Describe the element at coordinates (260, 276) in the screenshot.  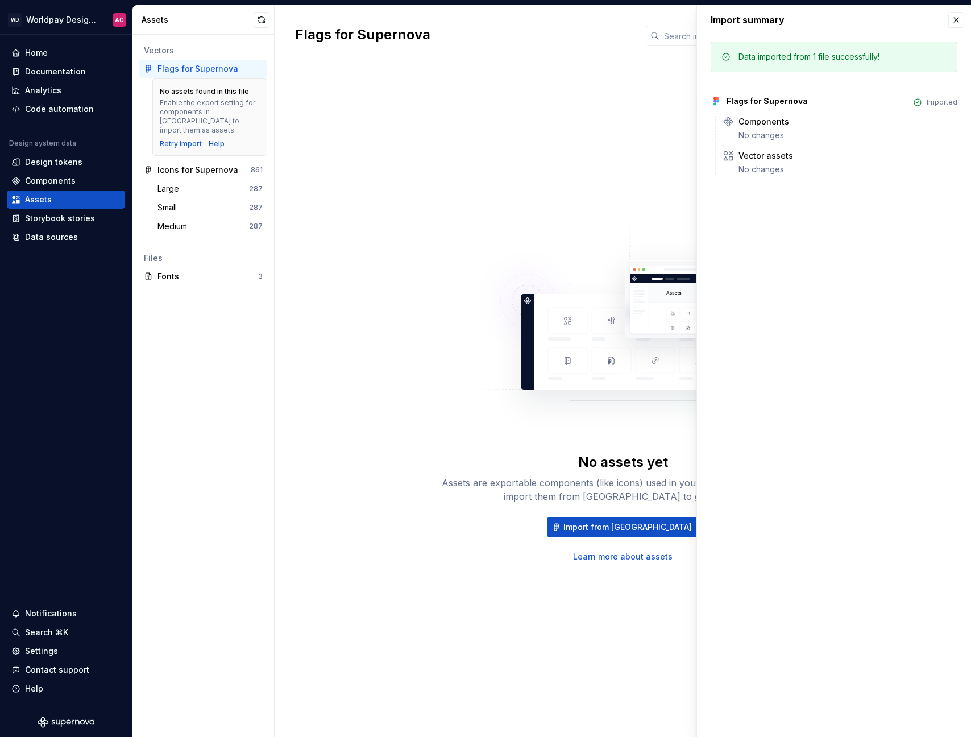
I see `div: 3` at that location.